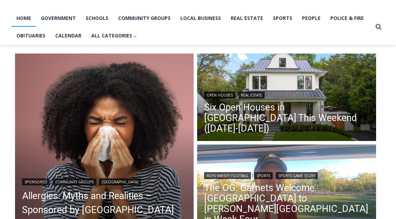  I want to click on a: People, so click(311, 18).